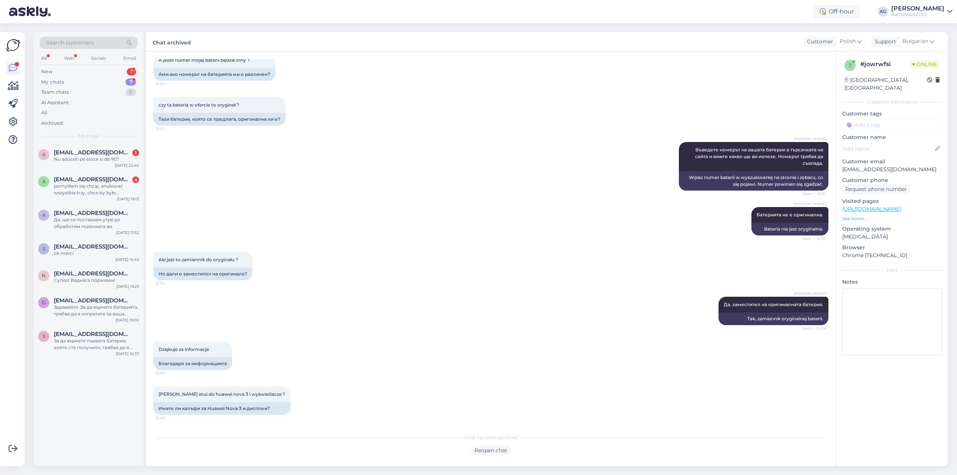 The image size is (957, 475). What do you see at coordinates (887, 149) in the screenshot?
I see `input: Add name` at bounding box center [887, 149].